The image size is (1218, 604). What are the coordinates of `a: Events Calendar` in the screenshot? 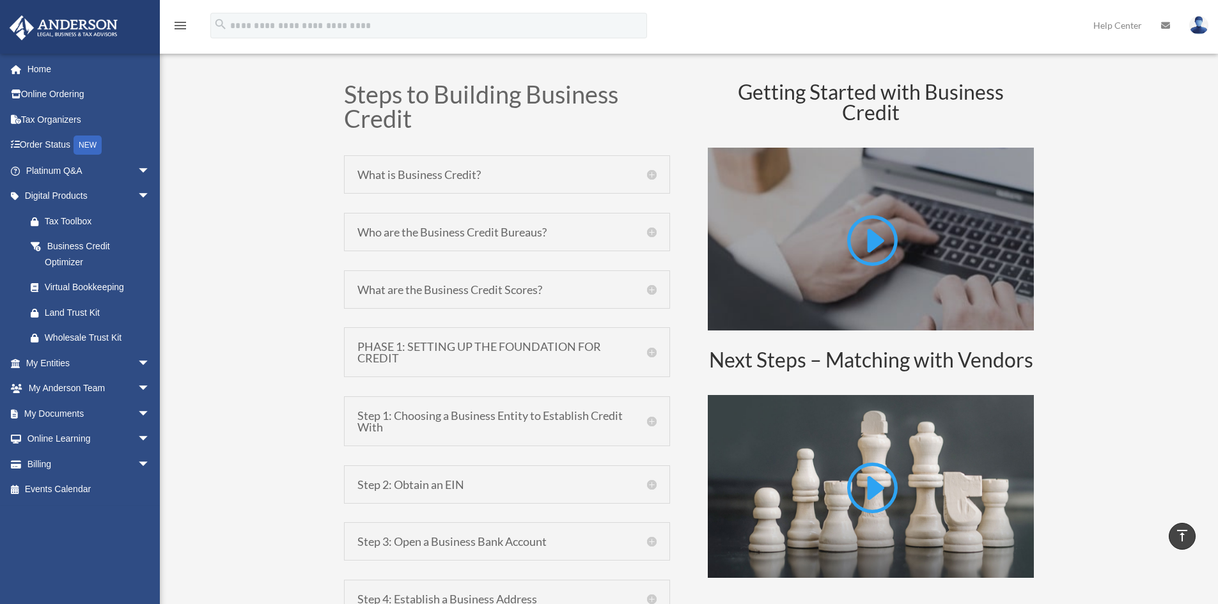 It's located at (89, 490).